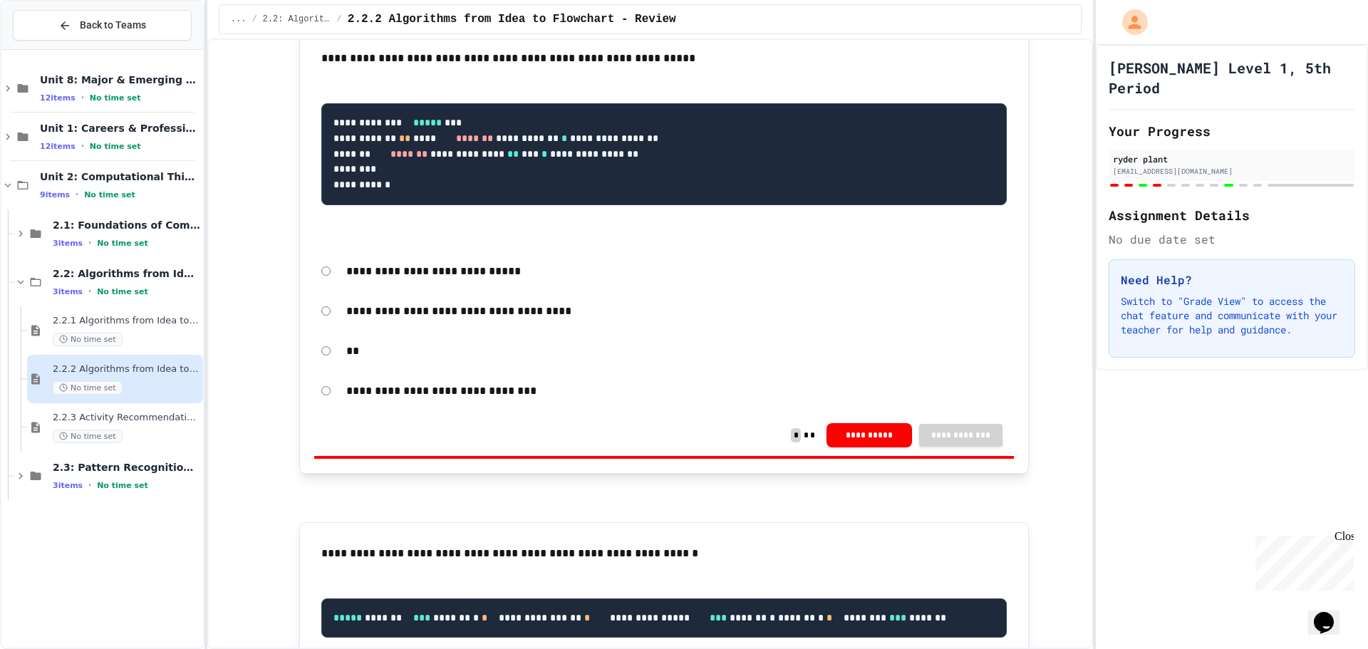  I want to click on span: 2.2.1 Algorithms from Idea to Flowchart, so click(126, 321).